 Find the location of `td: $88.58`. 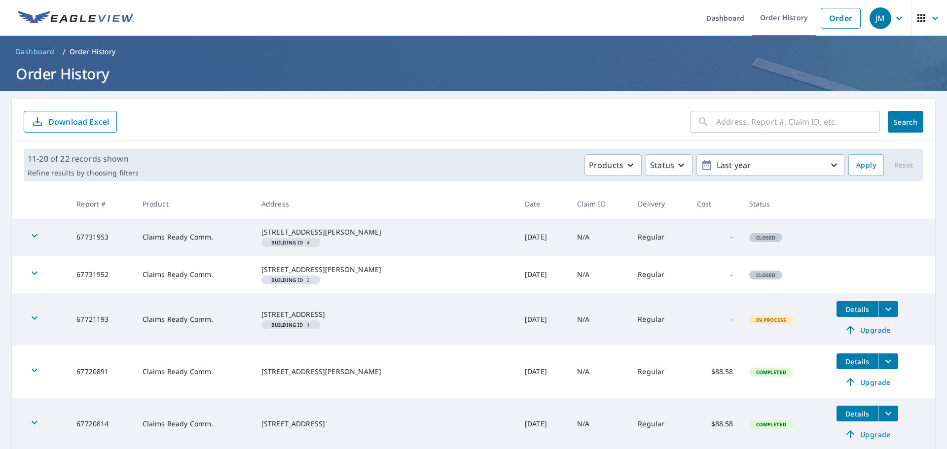

td: $88.58 is located at coordinates (715, 372).